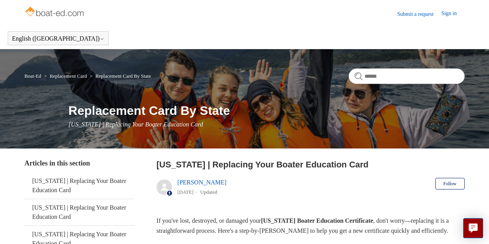 The height and width of the screenshot is (244, 489). Describe the element at coordinates (310, 164) in the screenshot. I see `h2: Massachusetts | Replacing Your Boater Education Card` at that location.